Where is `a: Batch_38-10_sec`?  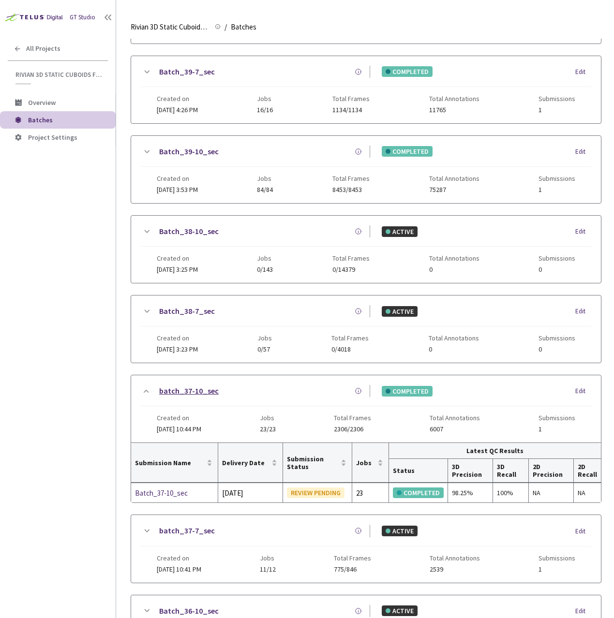
a: Batch_38-10_sec is located at coordinates (189, 231).